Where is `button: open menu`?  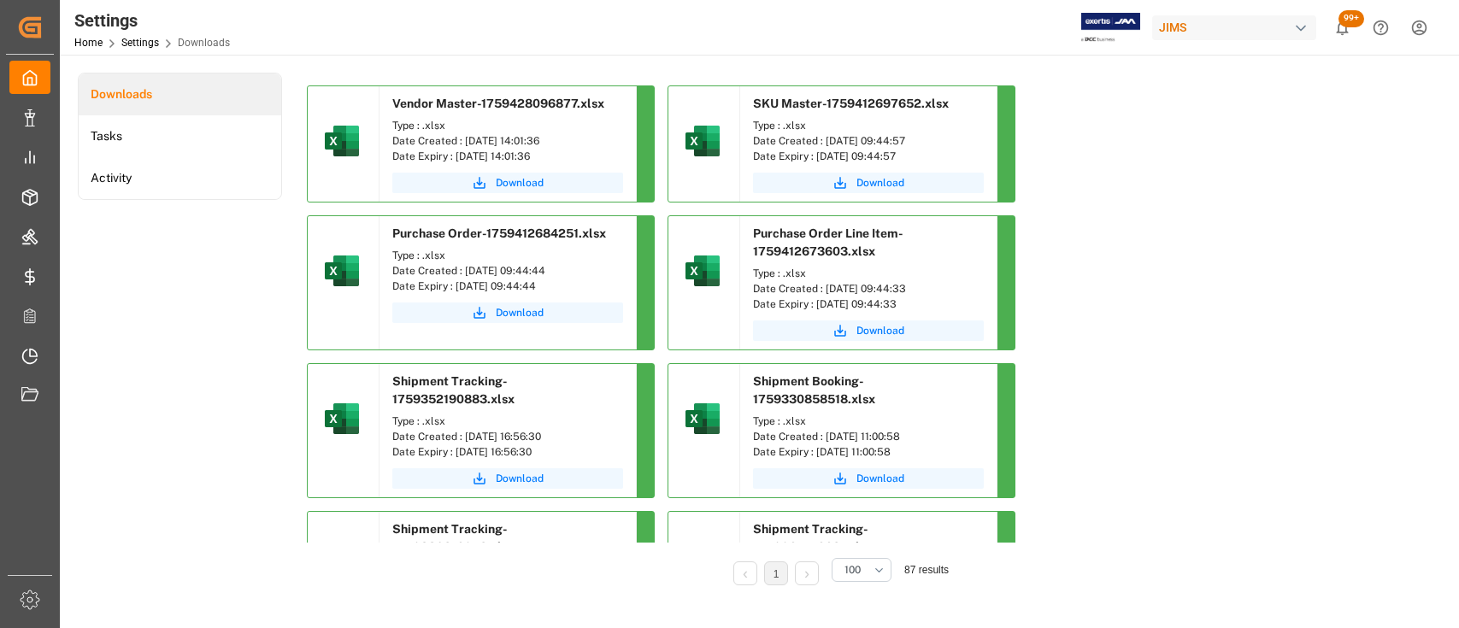
button: open menu is located at coordinates (862, 570).